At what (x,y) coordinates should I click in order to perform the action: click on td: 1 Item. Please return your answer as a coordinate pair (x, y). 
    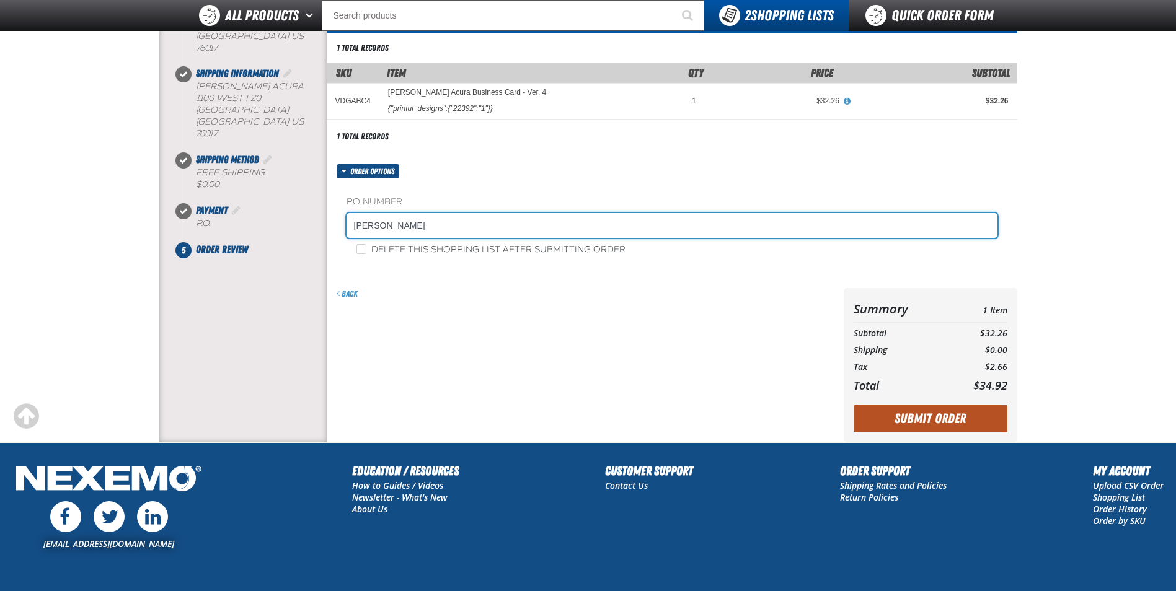
    Looking at the image, I should click on (977, 309).